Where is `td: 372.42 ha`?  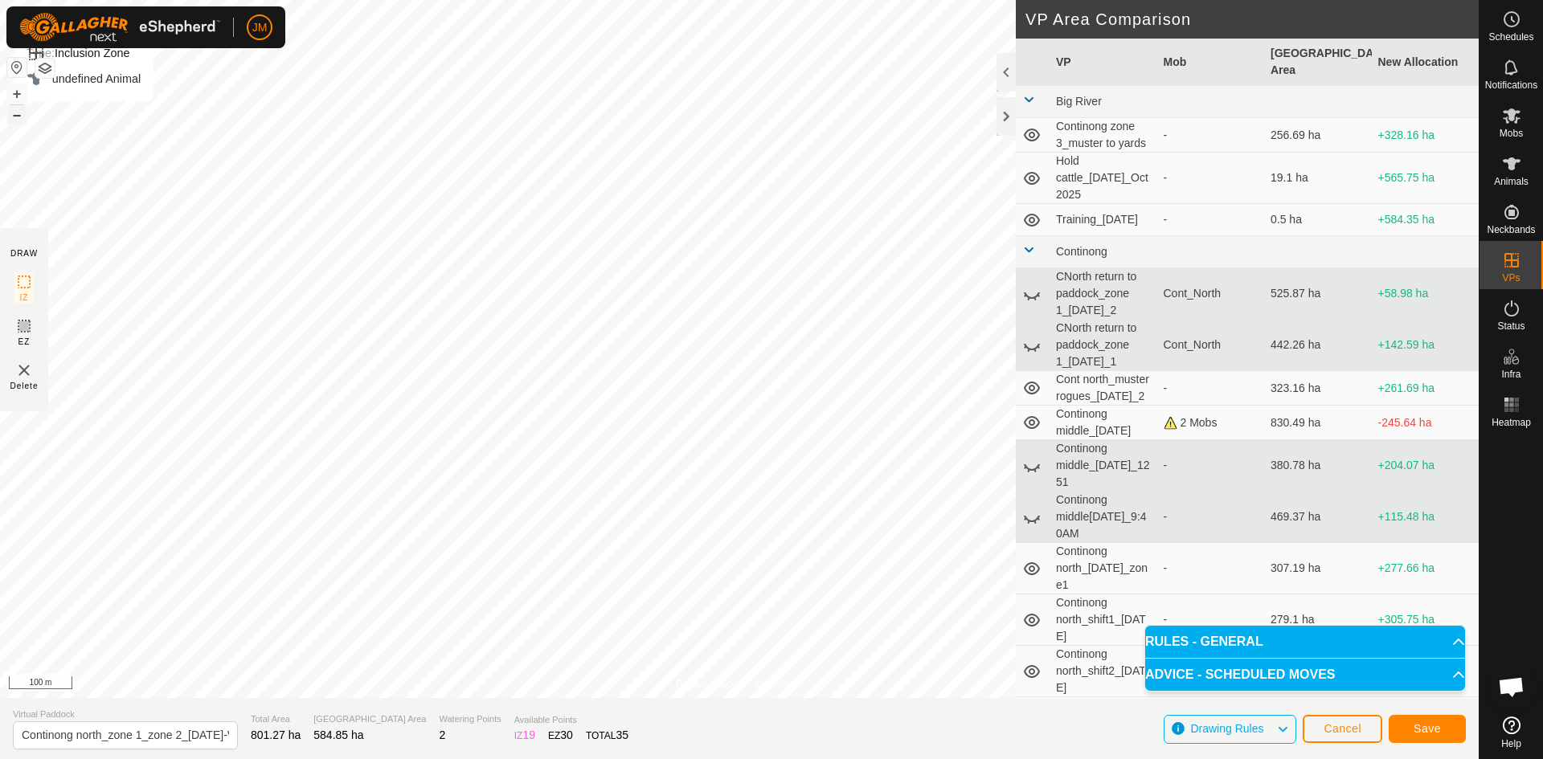
td: 372.42 ha is located at coordinates (1318, 723).